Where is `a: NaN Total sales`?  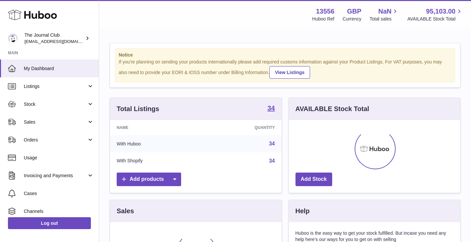 a: NaN Total sales is located at coordinates (384, 15).